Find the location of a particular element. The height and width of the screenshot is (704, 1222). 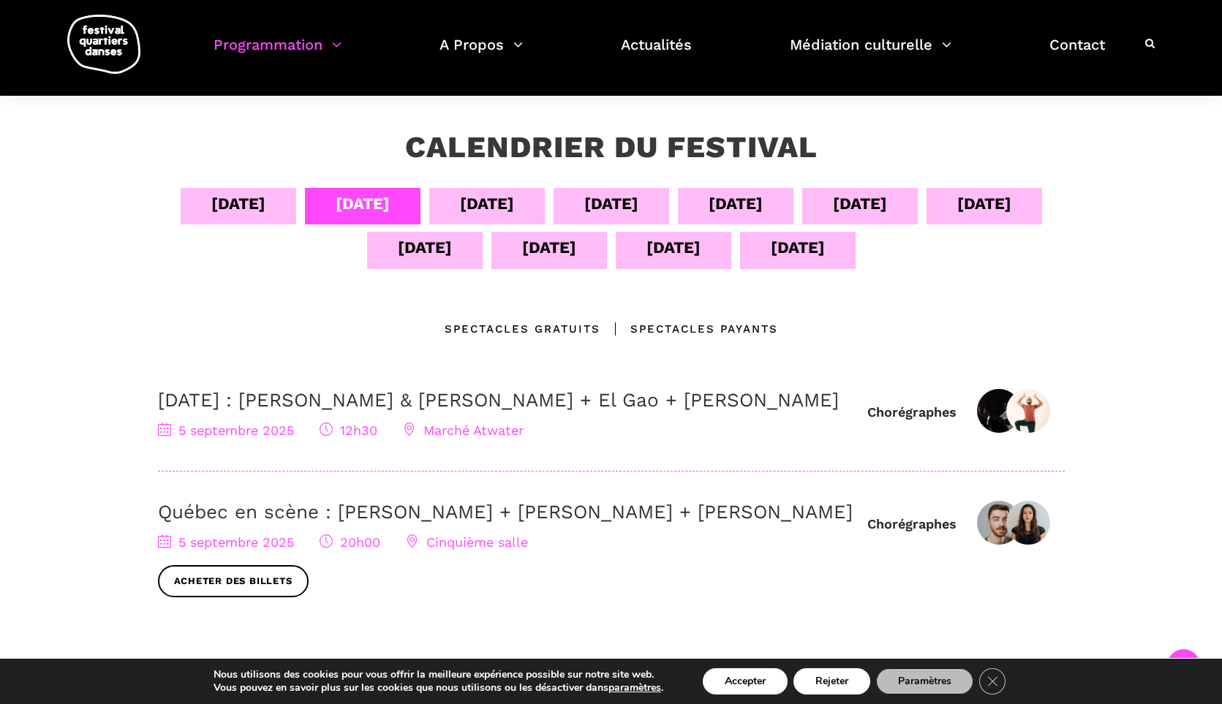

button: Rejeter is located at coordinates (832, 682).